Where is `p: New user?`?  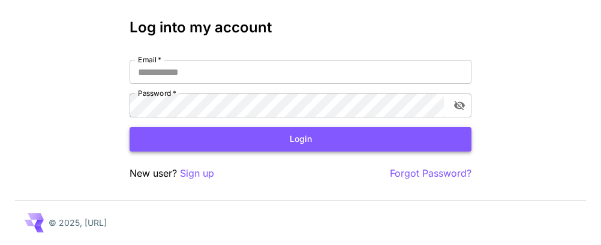 p: New user? is located at coordinates (171, 173).